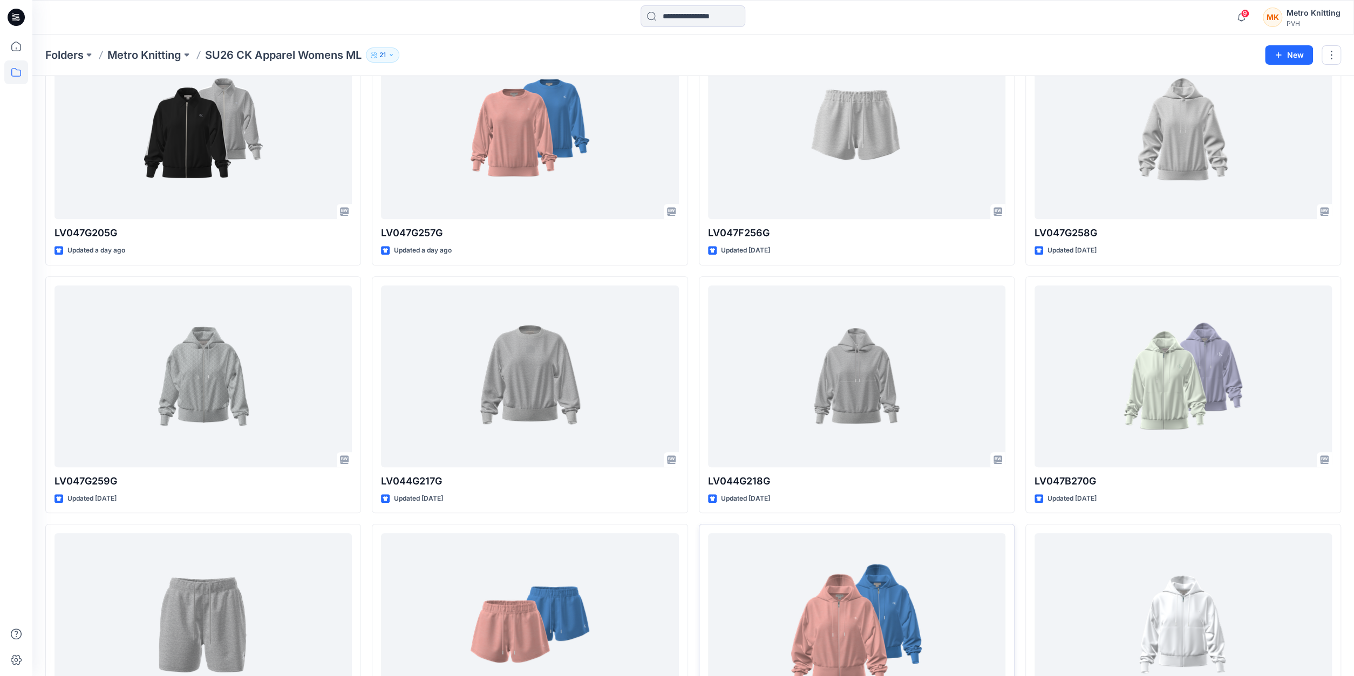 This screenshot has width=1354, height=676. What do you see at coordinates (1313, 13) in the screenshot?
I see `div: Metro Knitting` at bounding box center [1313, 13].